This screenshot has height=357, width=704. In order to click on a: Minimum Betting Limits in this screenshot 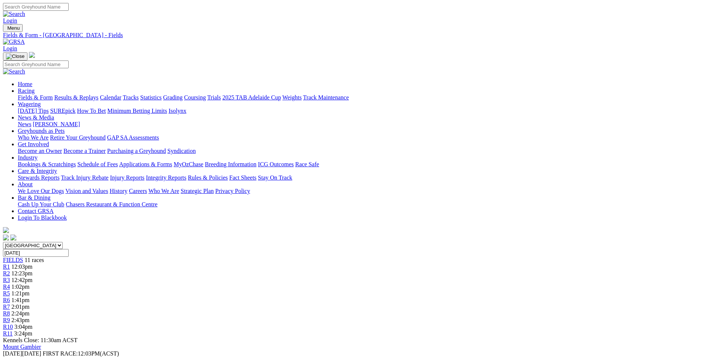, I will do `click(137, 111)`.